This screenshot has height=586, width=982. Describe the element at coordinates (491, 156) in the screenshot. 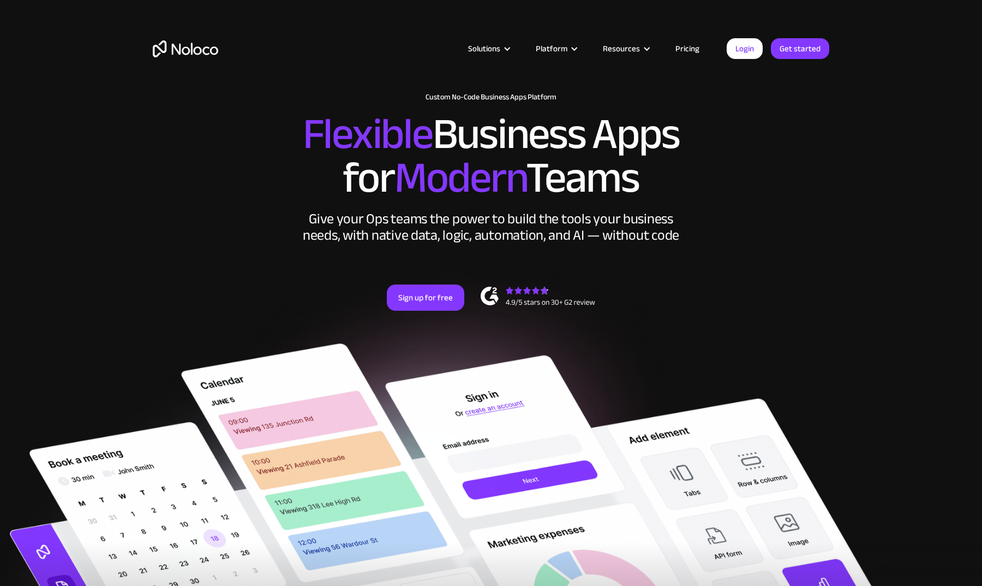

I see `h2: Business Apps for Teams` at that location.